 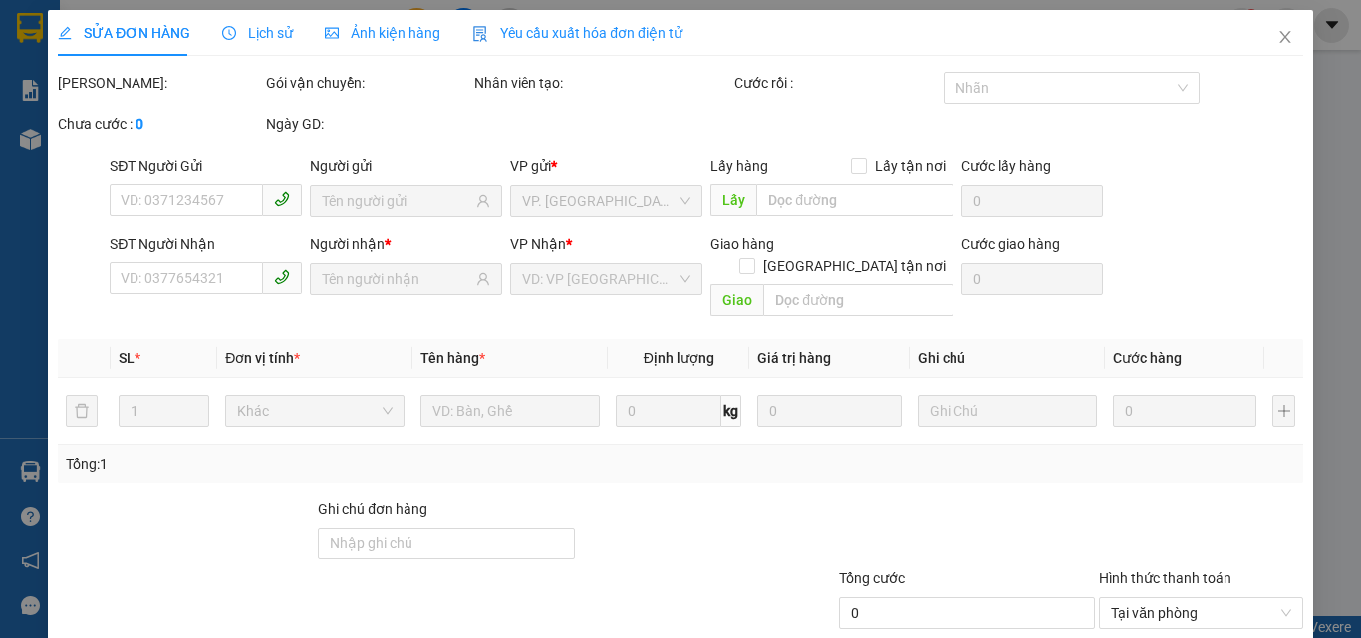 I want to click on div: Gói vận chuyển:, so click(x=368, y=83).